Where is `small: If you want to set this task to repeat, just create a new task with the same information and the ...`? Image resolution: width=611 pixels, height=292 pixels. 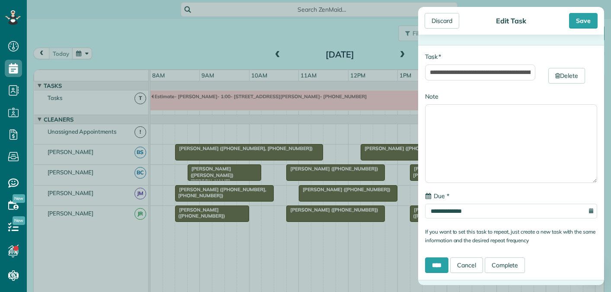 small: If you want to set this task to repeat, just create a new task with the same information and the ... is located at coordinates (511, 236).